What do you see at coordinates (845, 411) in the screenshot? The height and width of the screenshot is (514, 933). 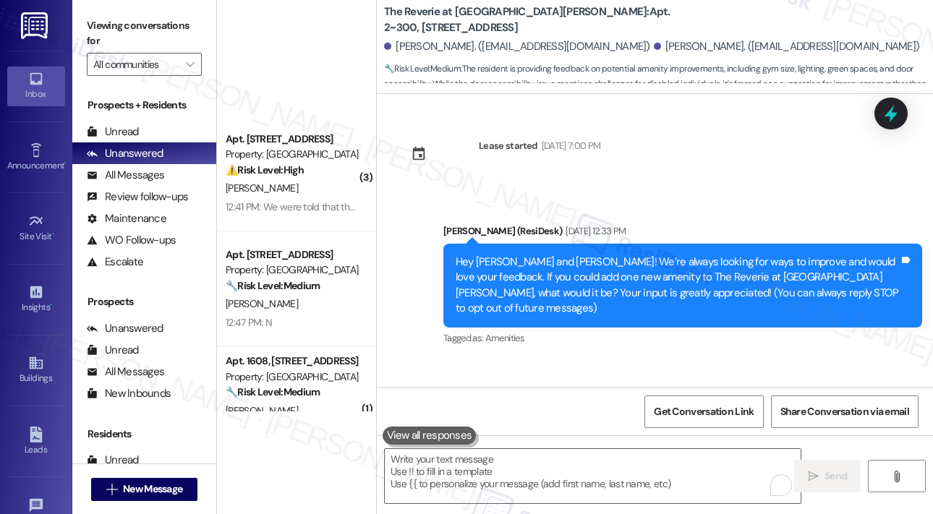 I see `button: Share Conversation via email` at bounding box center [845, 411].